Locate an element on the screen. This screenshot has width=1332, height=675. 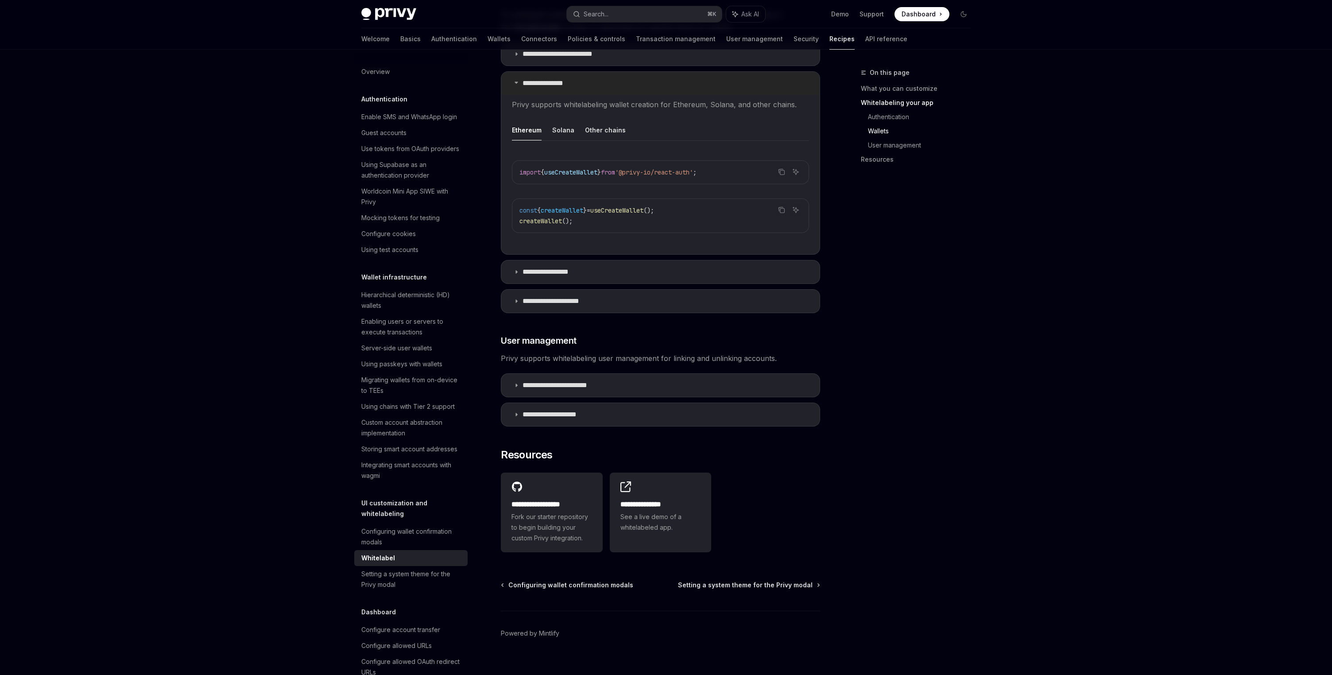
a: Custom account abstraction implementation is located at coordinates (411, 428).